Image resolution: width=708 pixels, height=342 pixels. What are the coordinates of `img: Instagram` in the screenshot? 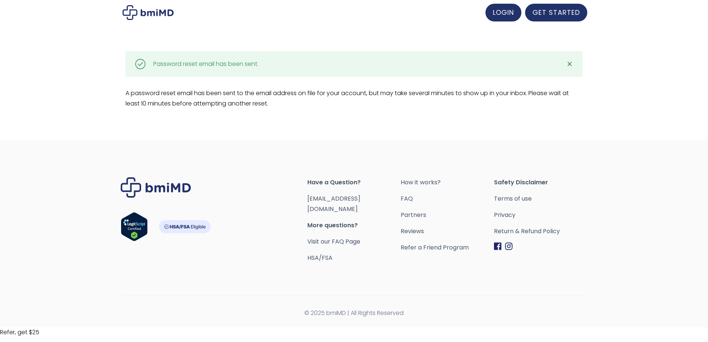 It's located at (509, 246).